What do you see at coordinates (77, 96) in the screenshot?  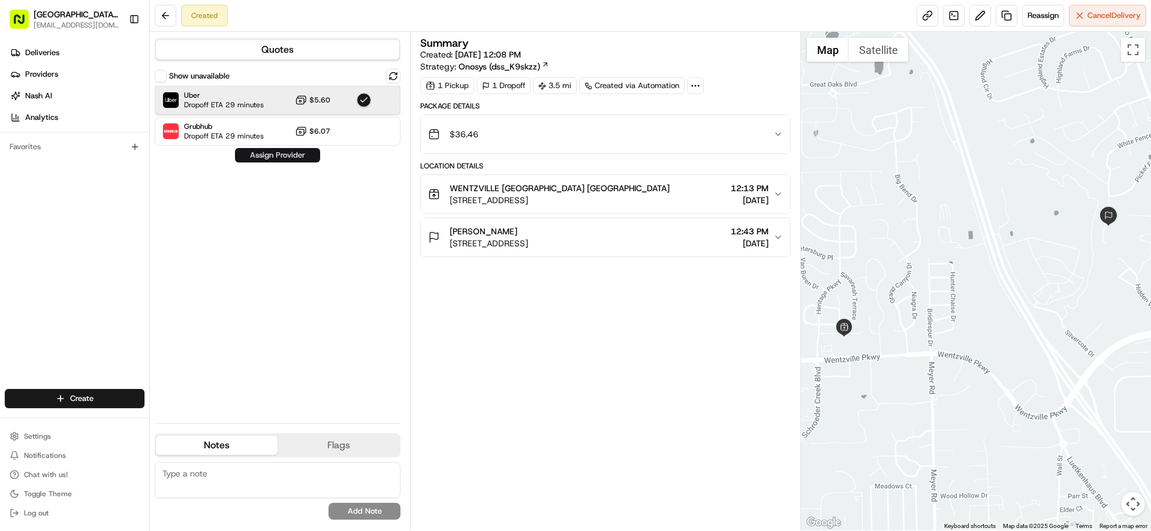 I see `a: Nash AI` at bounding box center [77, 96].